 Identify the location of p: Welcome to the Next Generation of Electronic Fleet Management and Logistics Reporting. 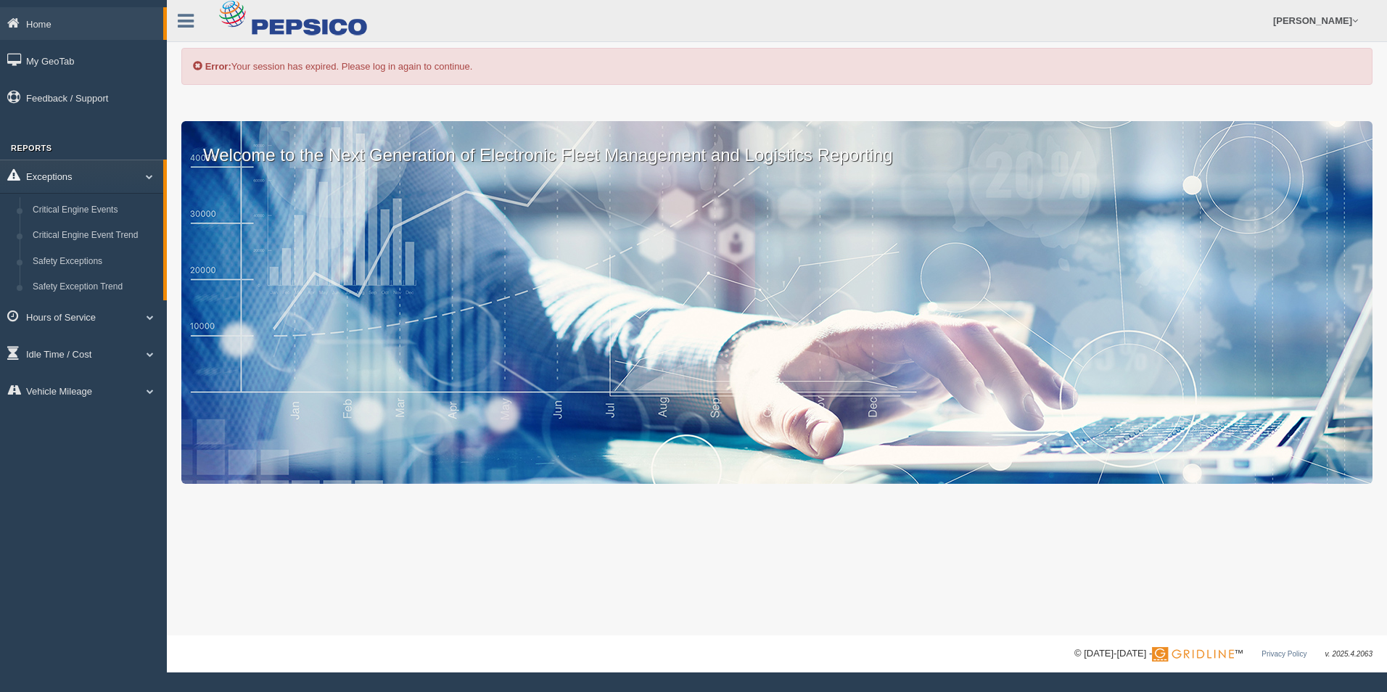
(777, 144).